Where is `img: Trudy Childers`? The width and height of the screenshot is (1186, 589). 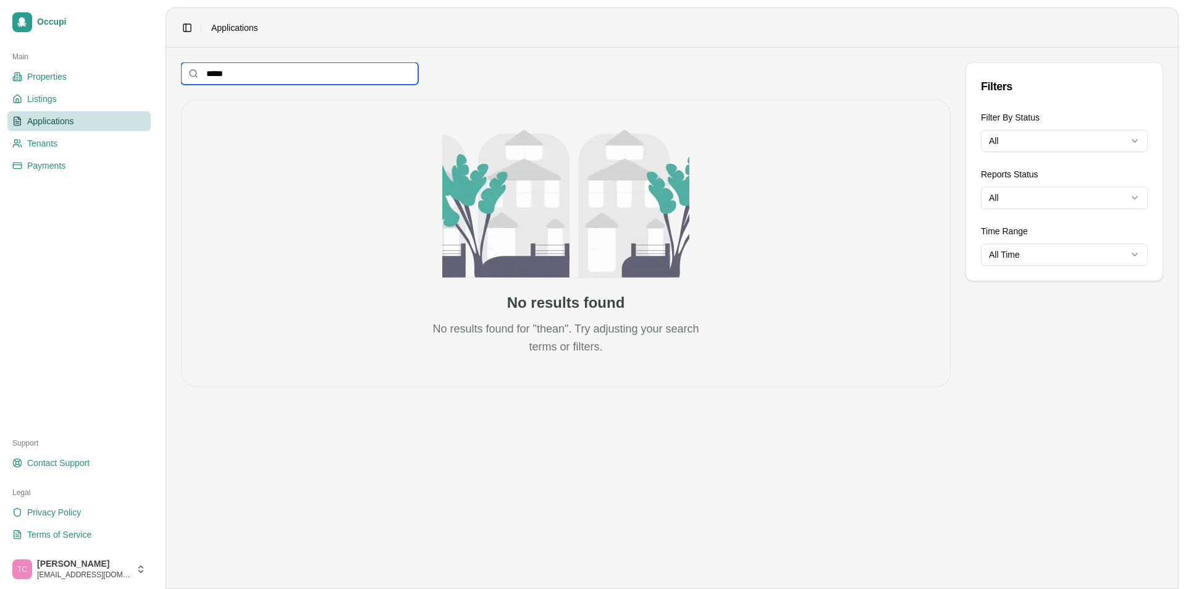 img: Trudy Childers is located at coordinates (22, 569).